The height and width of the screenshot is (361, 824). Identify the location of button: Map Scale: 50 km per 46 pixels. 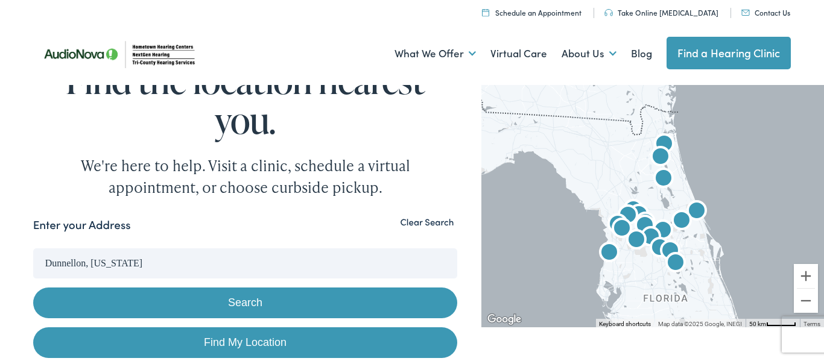
(773, 323).